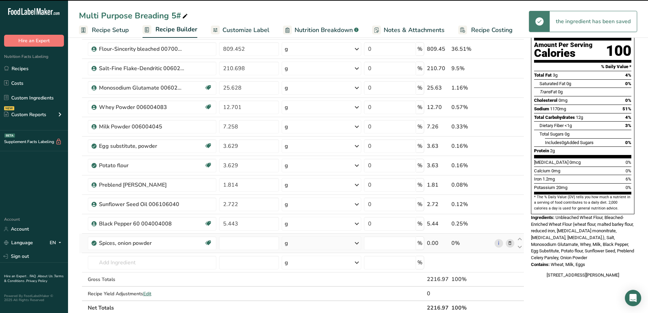  I want to click on section: * The % Daily Value (DV) tells you how much a nutrient in a serving of food contributes to a dail..., so click(583, 203).